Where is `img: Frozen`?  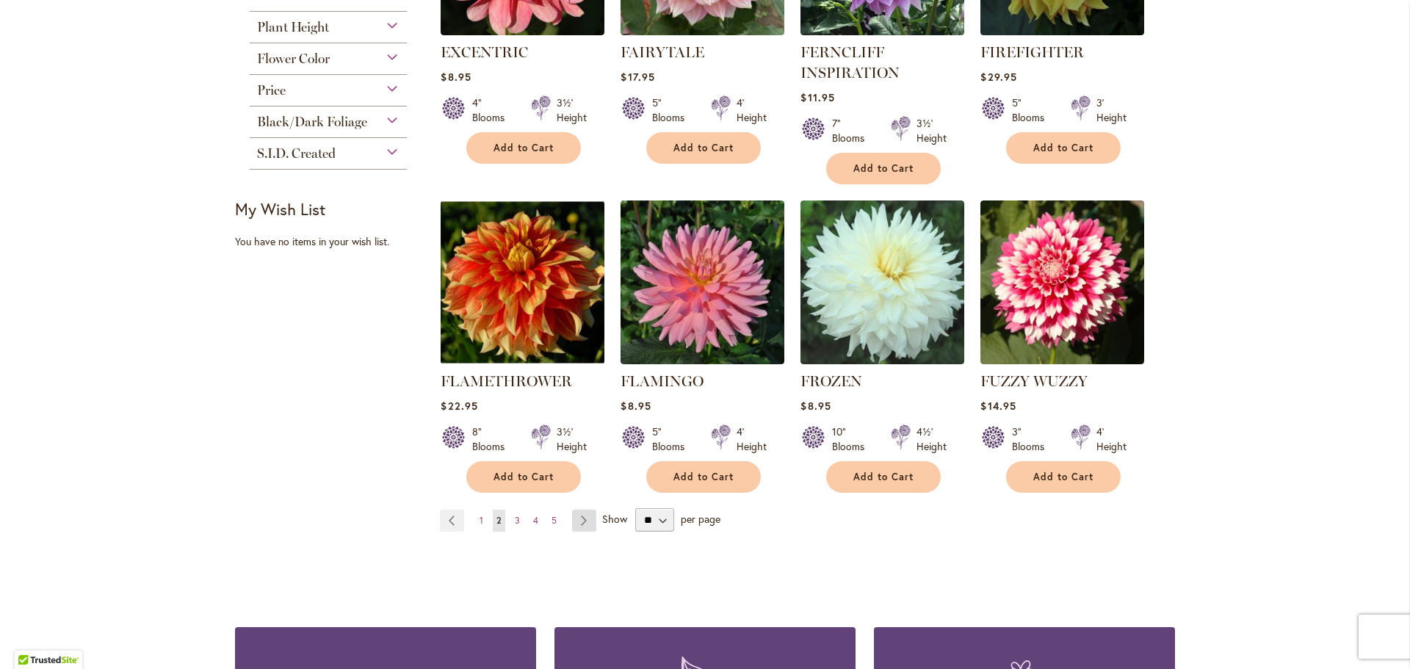
img: Frozen is located at coordinates (882, 282).